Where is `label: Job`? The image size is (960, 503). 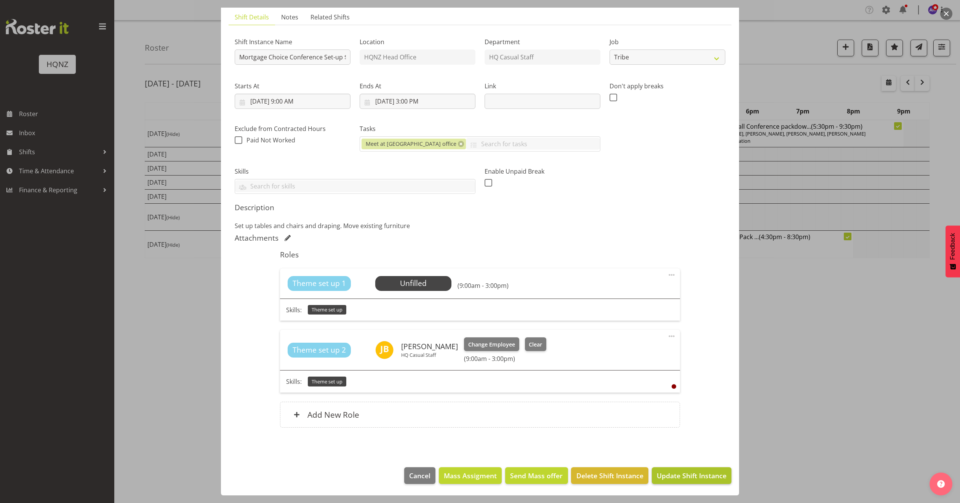
label: Job is located at coordinates (667, 42).